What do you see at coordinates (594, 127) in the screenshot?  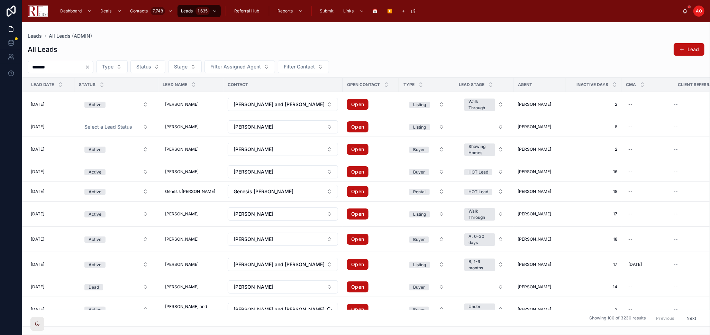 I see `span: 8` at bounding box center [594, 127].